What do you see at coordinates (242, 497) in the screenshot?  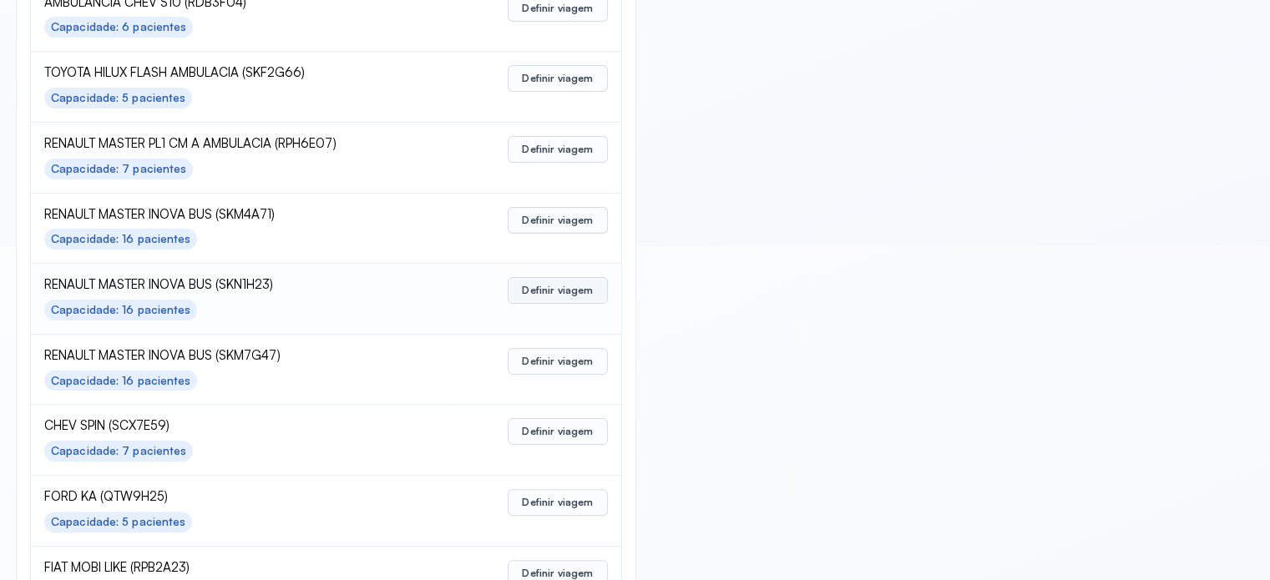 I see `span: FORD KA (QTW9H25)` at bounding box center [242, 497].